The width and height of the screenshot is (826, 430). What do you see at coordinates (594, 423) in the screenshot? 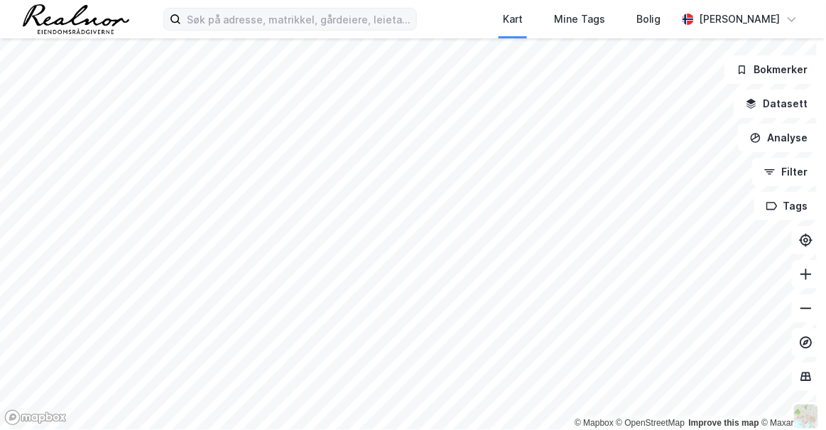
I see `a: Mapbox` at bounding box center [594, 423].